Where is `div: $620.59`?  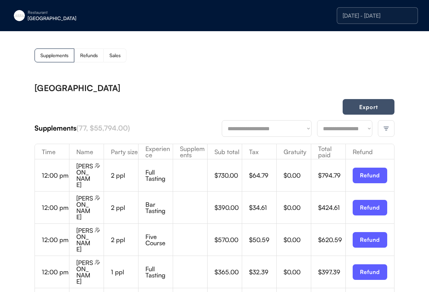 div: $620.59 is located at coordinates (332, 239).